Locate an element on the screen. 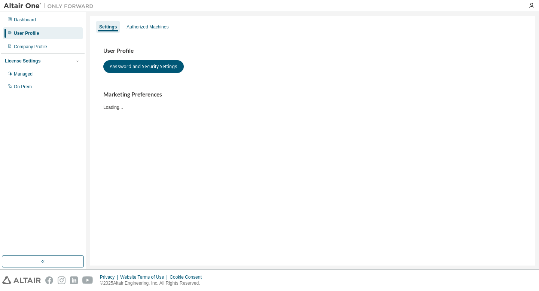 The image size is (539, 291). h3: User Profile is located at coordinates (313, 51).